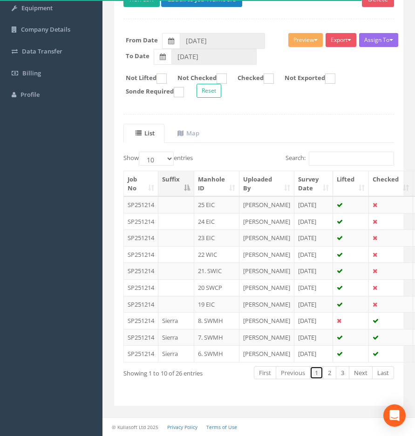 Image resolution: width=415 pixels, height=436 pixels. Describe the element at coordinates (216, 337) in the screenshot. I see `td: 7. SWMH` at that location.